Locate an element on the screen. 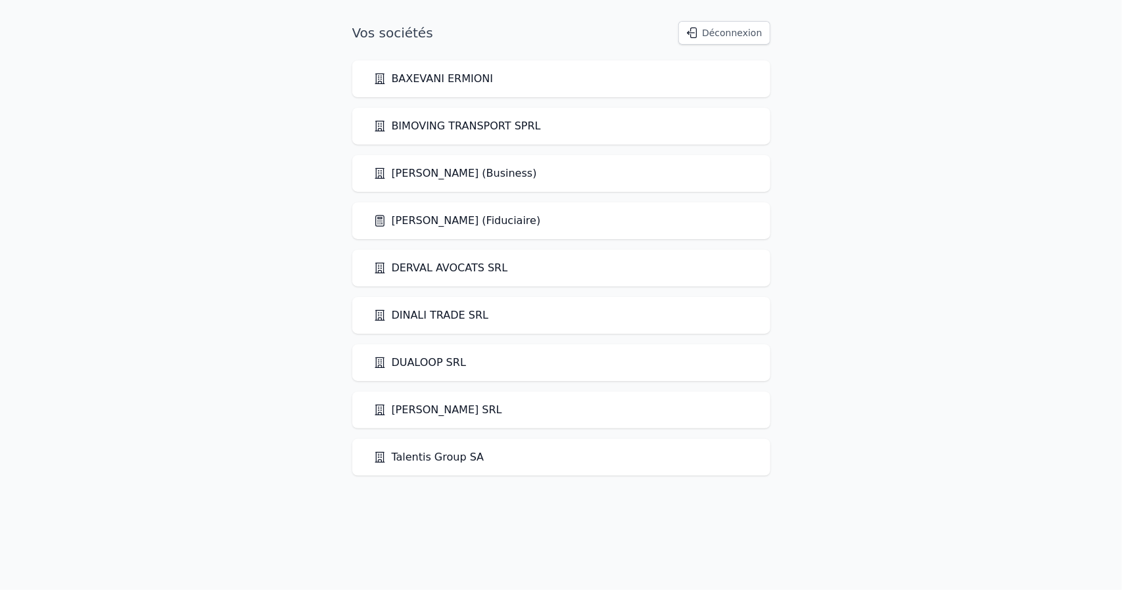 Image resolution: width=1122 pixels, height=590 pixels. button: Déconnexion is located at coordinates (724, 33).